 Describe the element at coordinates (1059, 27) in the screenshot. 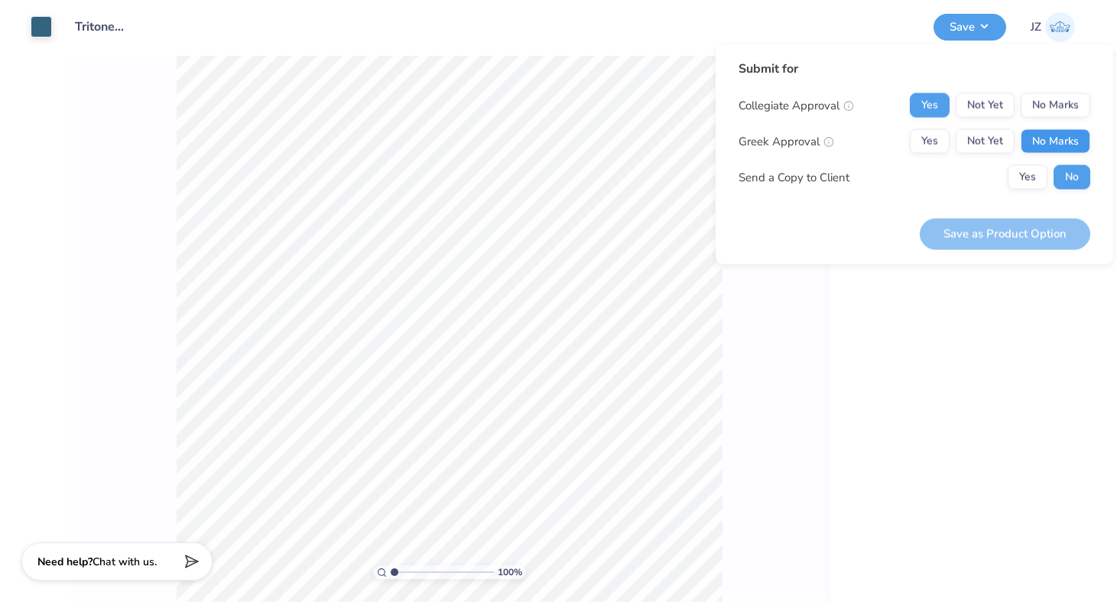

I see `img: Juliana Zawahri` at that location.